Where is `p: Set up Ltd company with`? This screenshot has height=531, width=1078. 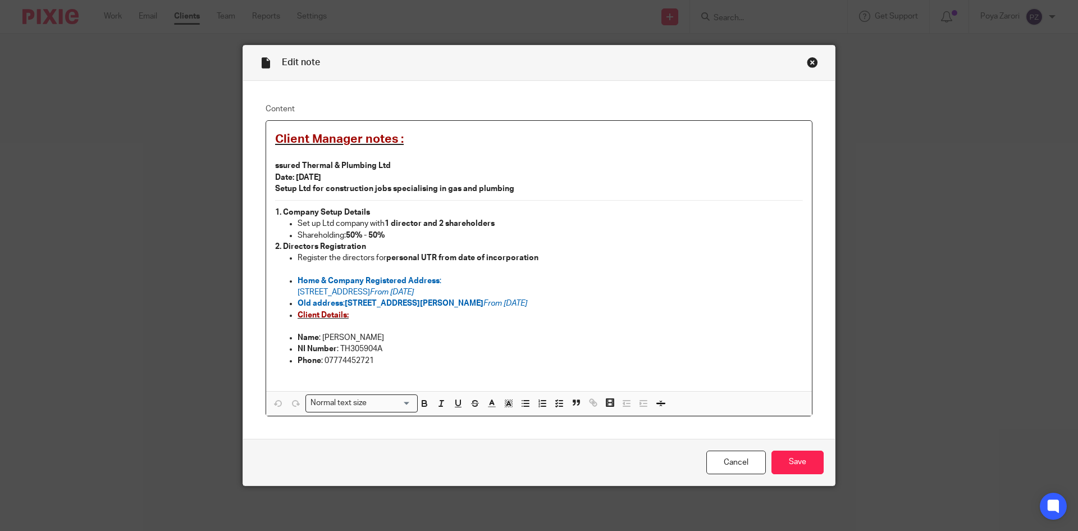
p: Set up Ltd company with is located at coordinates (550, 223).